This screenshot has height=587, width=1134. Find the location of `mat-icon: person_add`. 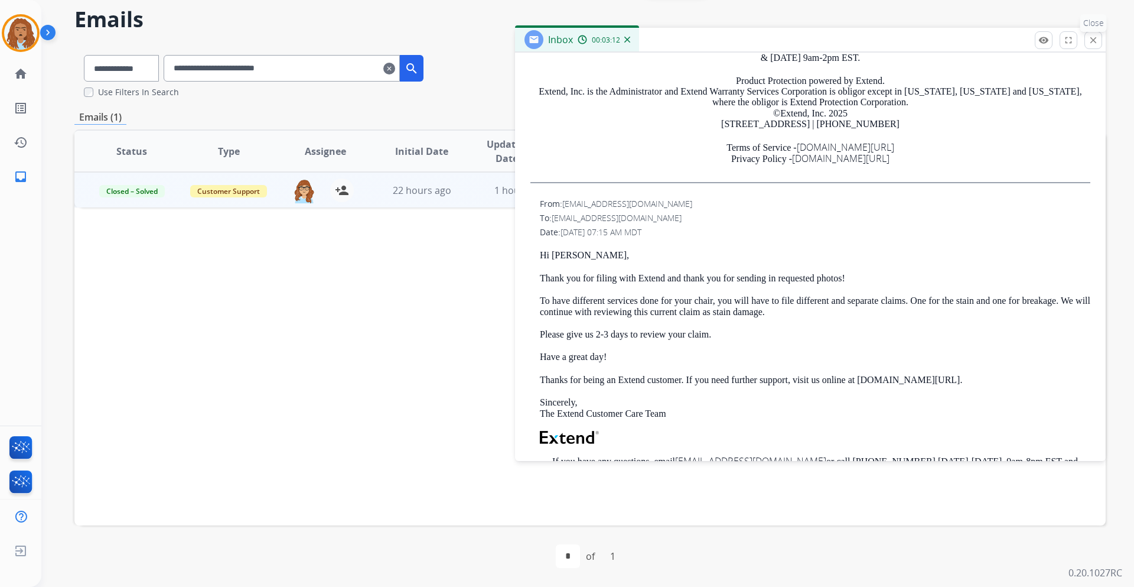

mat-icon: person_add is located at coordinates (342, 190).